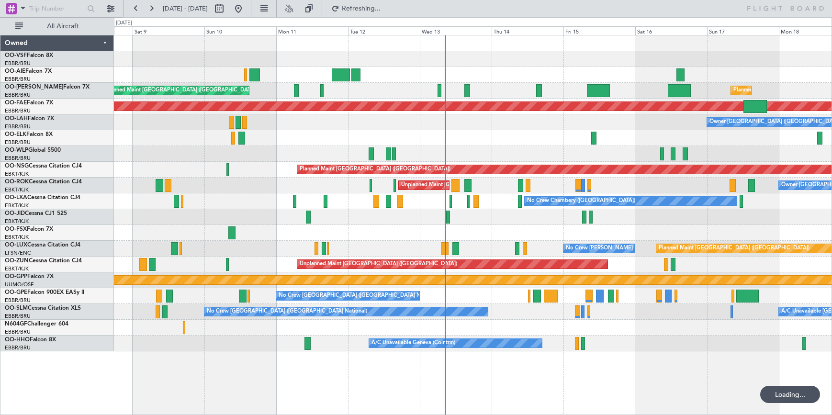  What do you see at coordinates (33, 150) in the screenshot?
I see `a: OO-WLPGlobal 5500` at bounding box center [33, 150].